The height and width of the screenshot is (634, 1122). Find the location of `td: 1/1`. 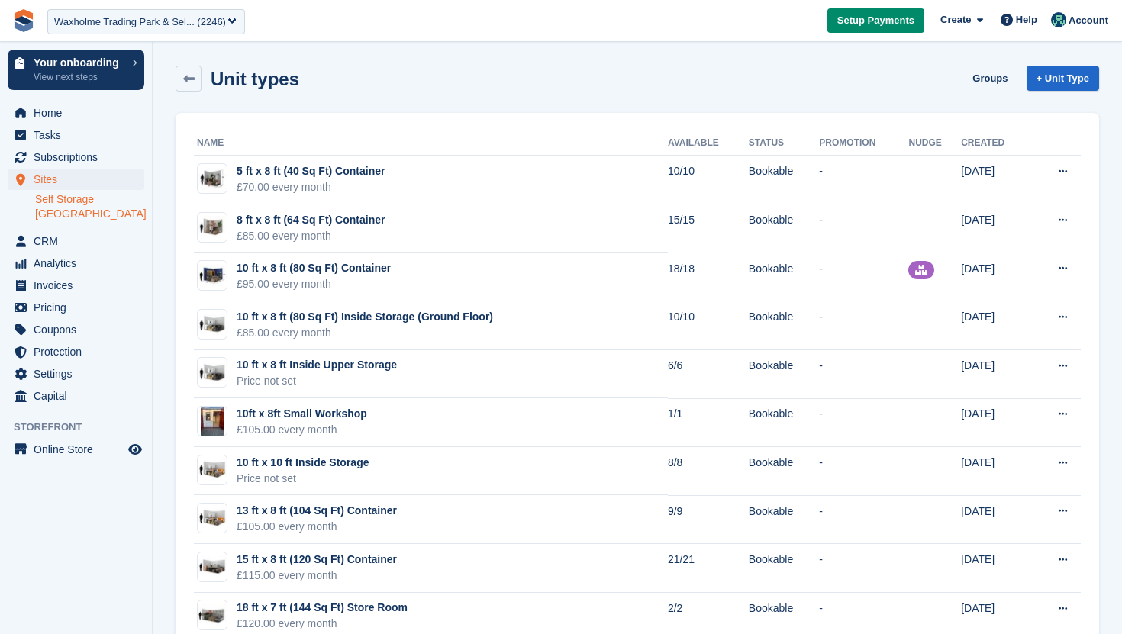

td: 1/1 is located at coordinates (708, 423).